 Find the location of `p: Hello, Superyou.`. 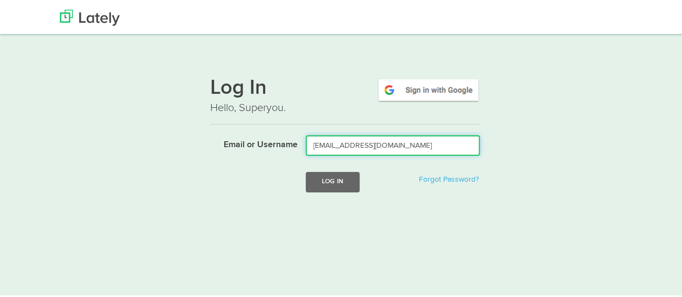

p: Hello, Superyou. is located at coordinates (345, 106).